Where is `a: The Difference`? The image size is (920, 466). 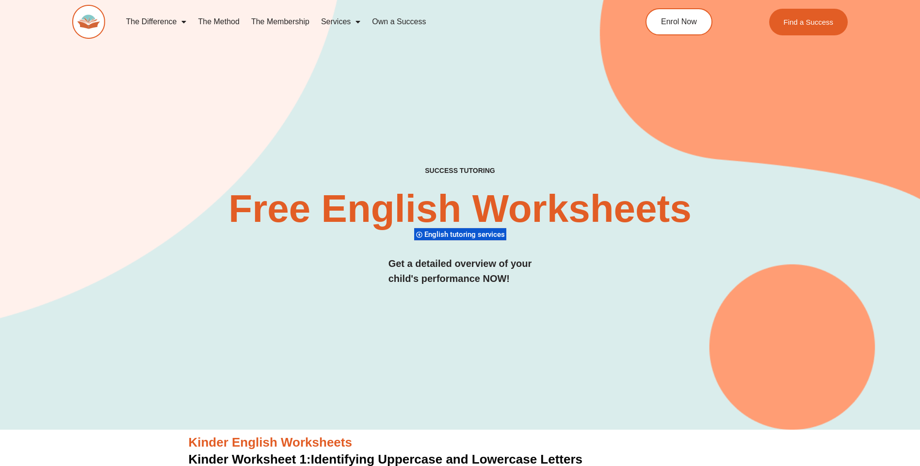
a: The Difference is located at coordinates (156, 22).